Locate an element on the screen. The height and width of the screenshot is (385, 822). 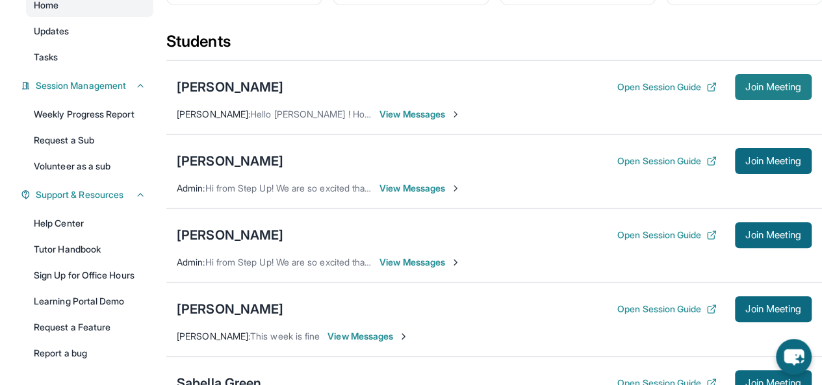
button: Support & Resources is located at coordinates (88, 195).